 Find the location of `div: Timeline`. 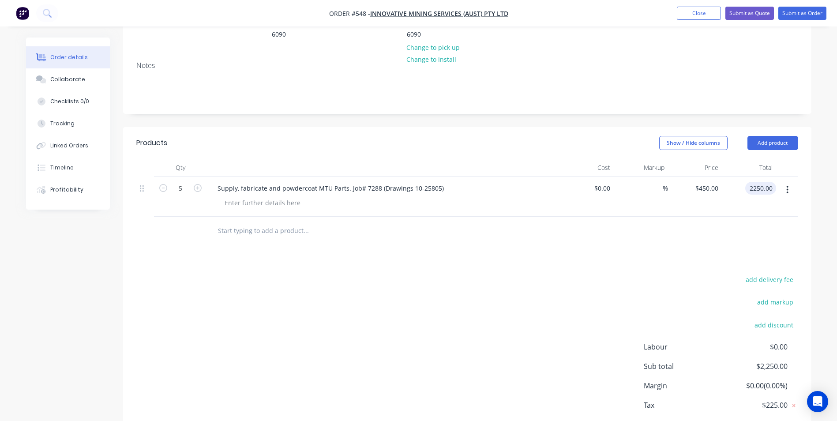

div: Timeline is located at coordinates (62, 168).